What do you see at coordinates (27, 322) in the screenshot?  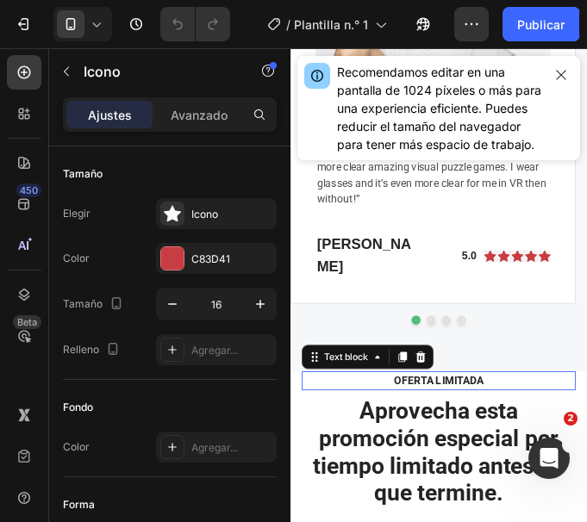 I see `font: Beta` at bounding box center [27, 322].